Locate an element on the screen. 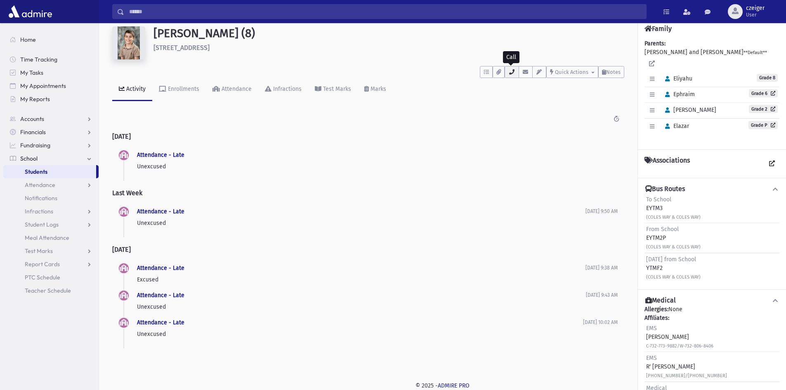 The width and height of the screenshot is (786, 390). span: Test Marks is located at coordinates (39, 251).